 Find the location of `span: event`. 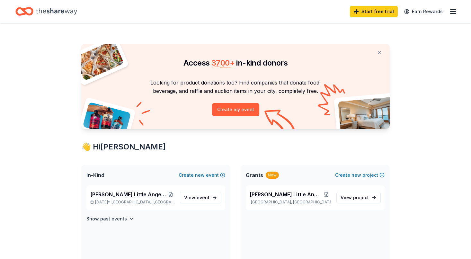

span: event is located at coordinates (203, 197).